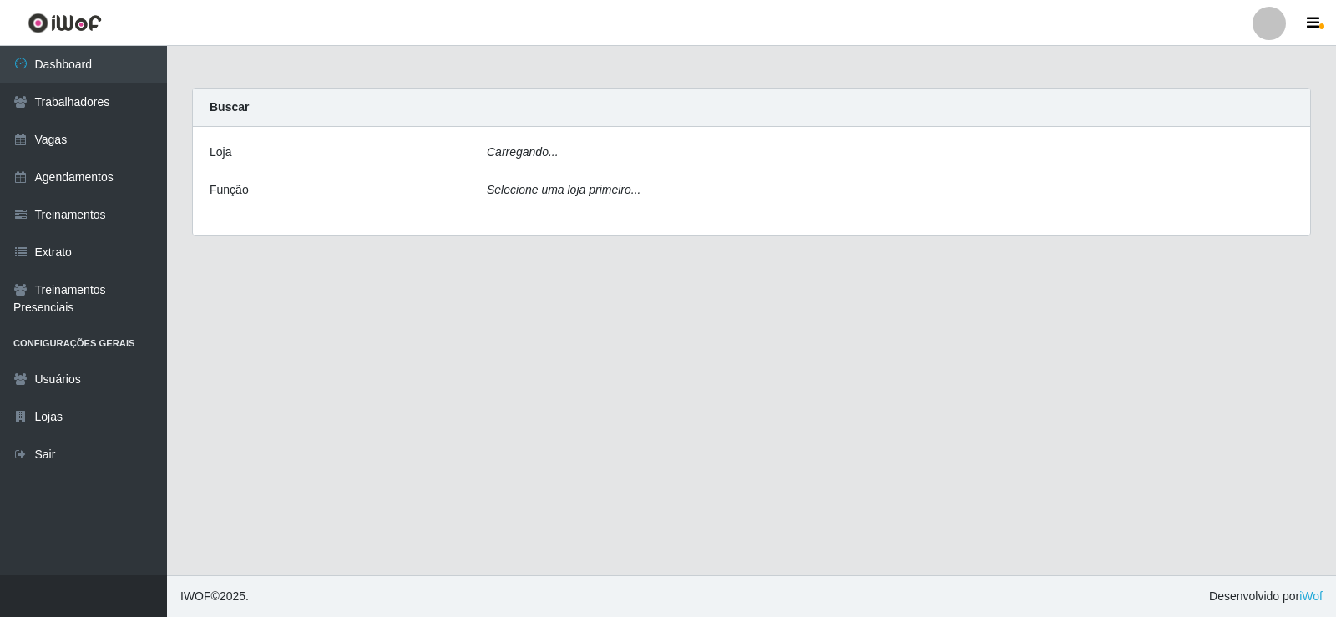 The height and width of the screenshot is (617, 1336). Describe the element at coordinates (523, 152) in the screenshot. I see `i: Carregando...` at that location.